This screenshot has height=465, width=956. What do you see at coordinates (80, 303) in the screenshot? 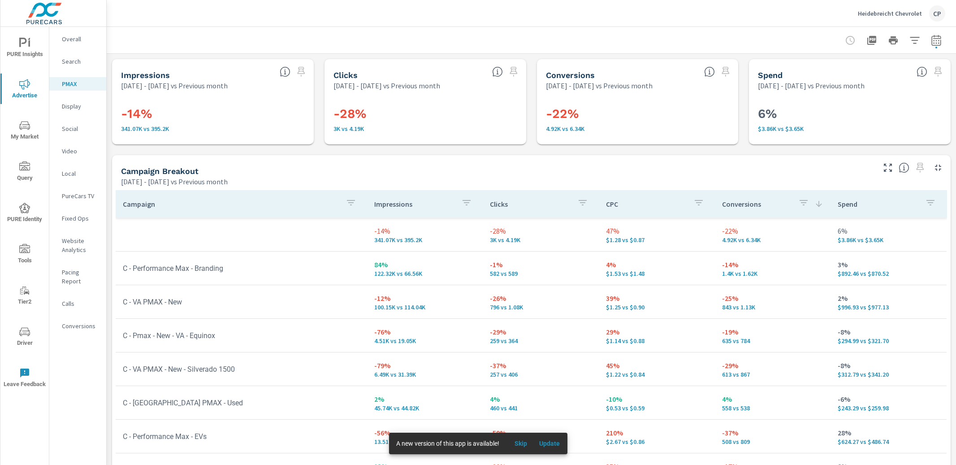
I see `p: Calls` at bounding box center [80, 303].